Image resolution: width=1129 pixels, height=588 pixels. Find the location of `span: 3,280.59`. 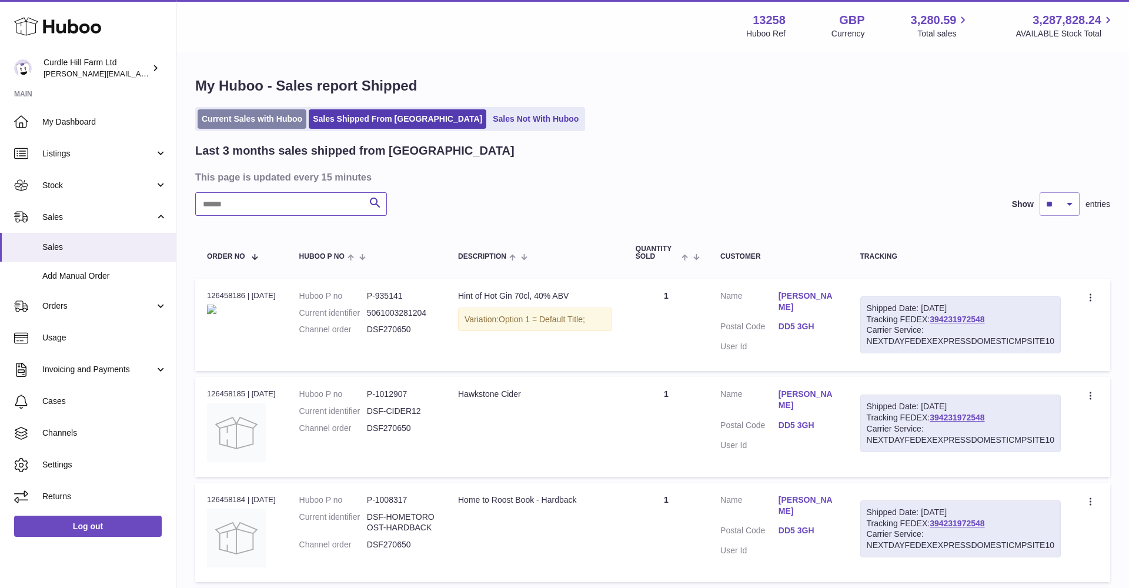

span: 3,280.59 is located at coordinates (934, 20).